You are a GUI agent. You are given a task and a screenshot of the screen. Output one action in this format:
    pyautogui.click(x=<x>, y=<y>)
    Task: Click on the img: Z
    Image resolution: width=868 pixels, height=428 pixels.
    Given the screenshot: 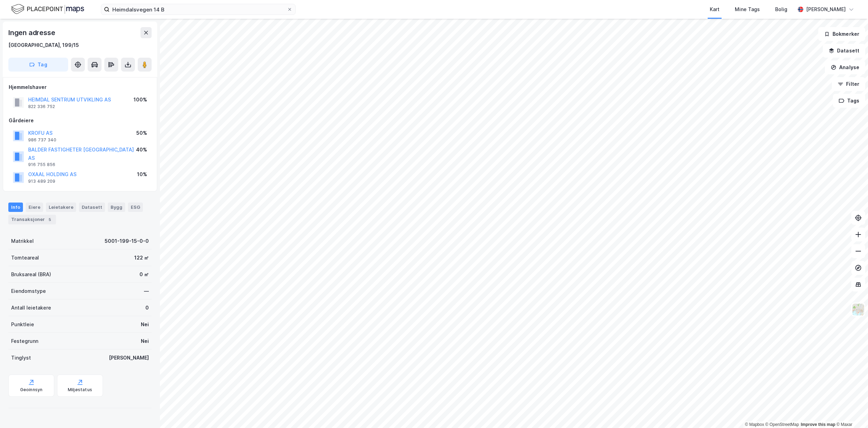 What is the action you would take?
    pyautogui.click(x=858, y=310)
    